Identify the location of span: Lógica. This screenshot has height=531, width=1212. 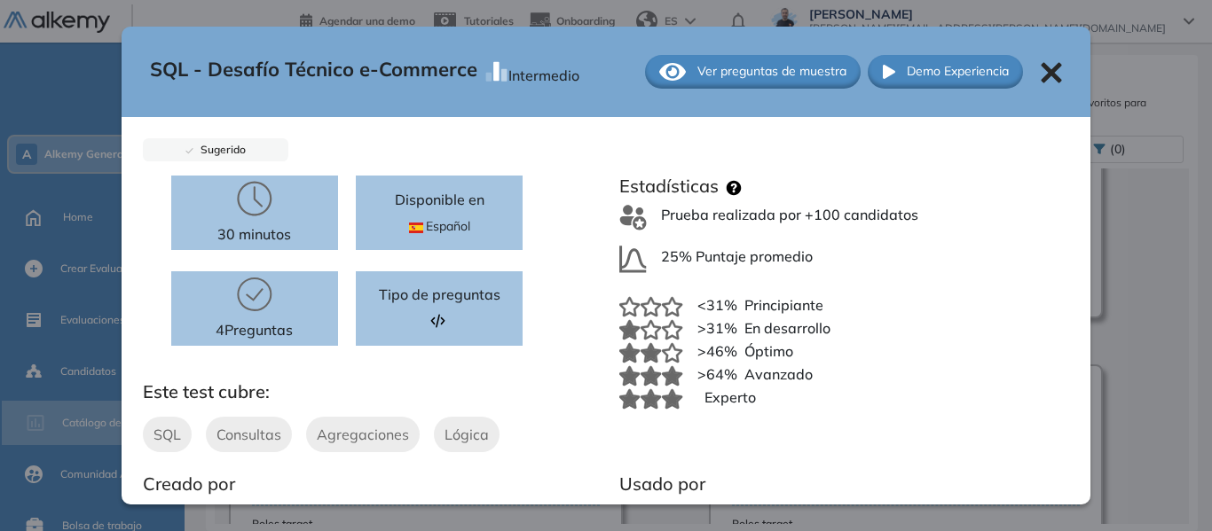
(467, 435).